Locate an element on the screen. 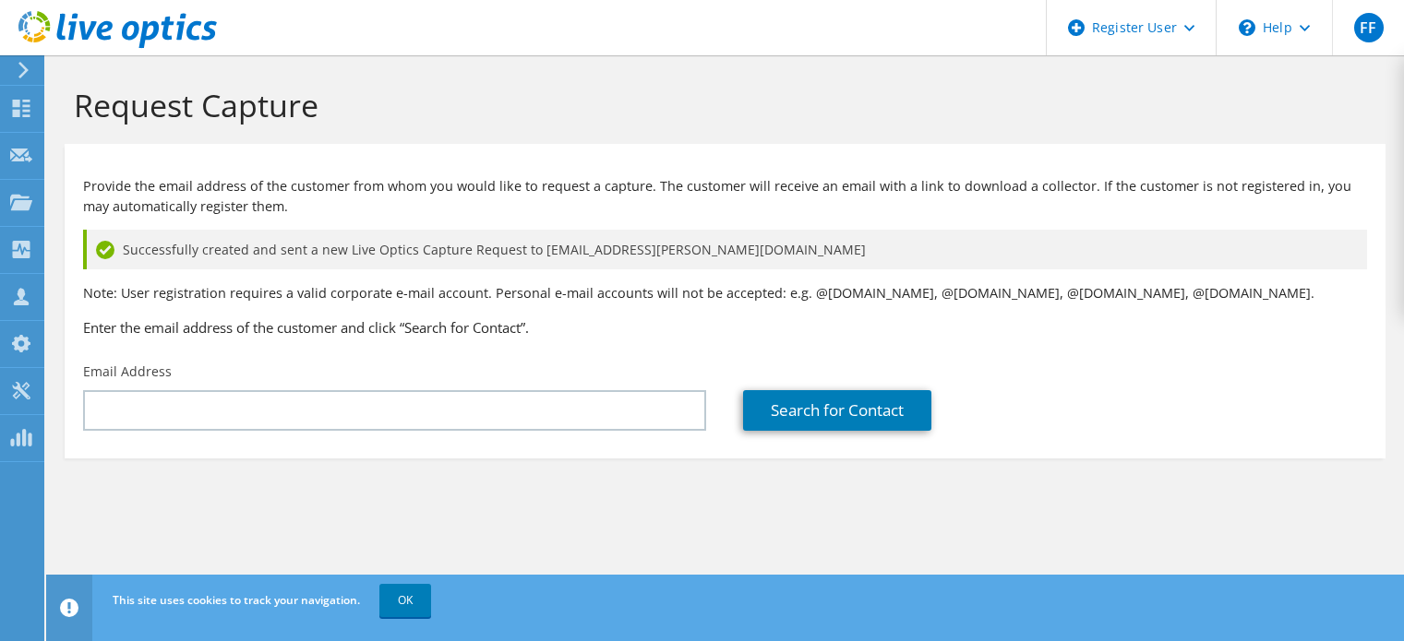  span: This site uses cookies to track your navigation. is located at coordinates (236, 600).